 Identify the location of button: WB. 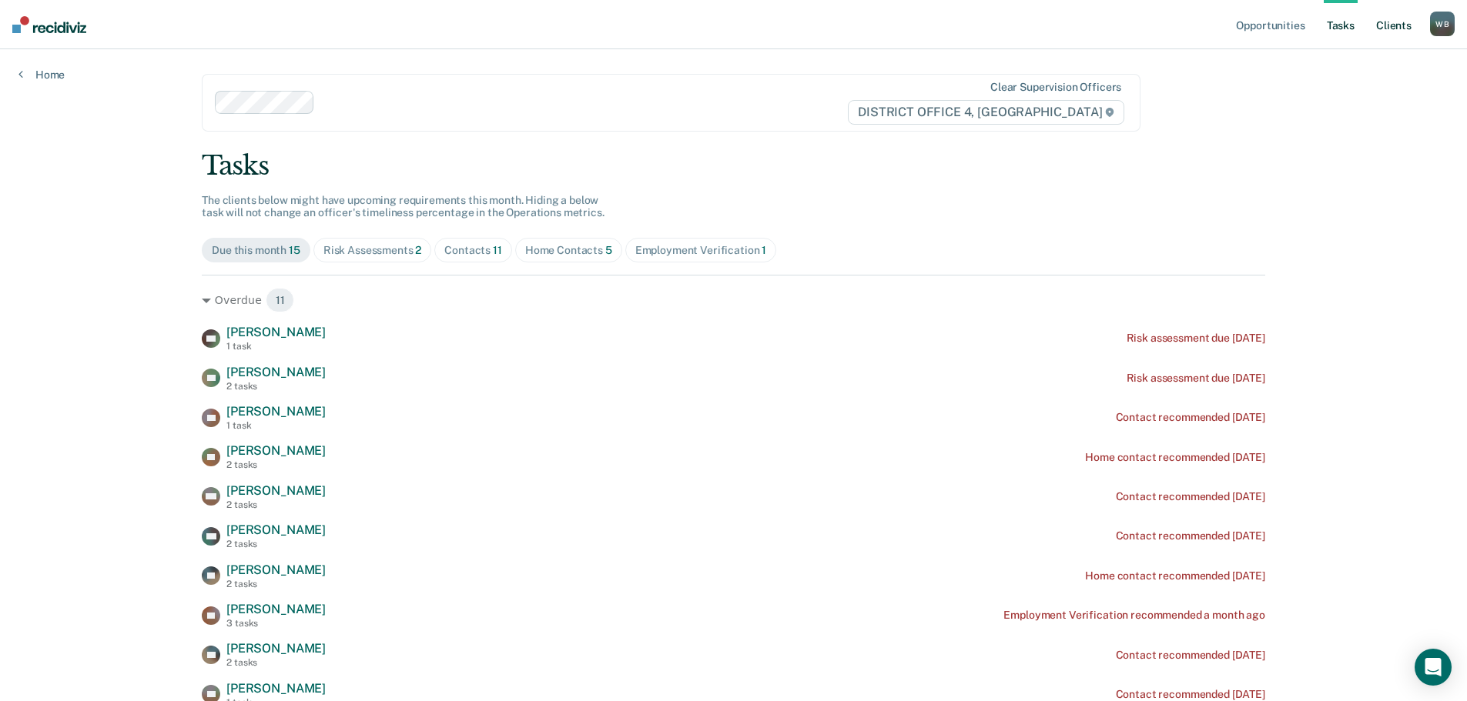
(1442, 24).